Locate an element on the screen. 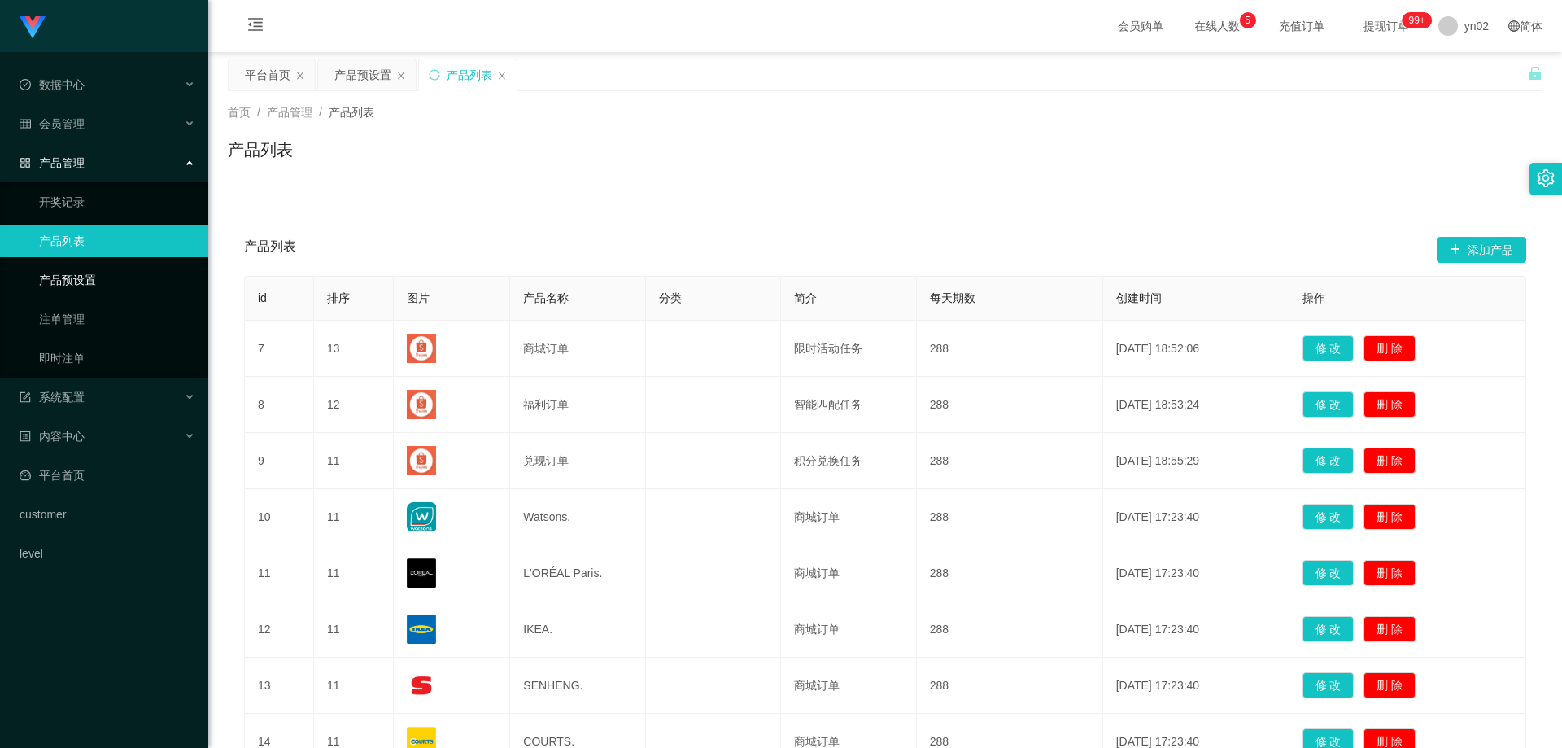  a: 产品预设置 is located at coordinates (117, 280).